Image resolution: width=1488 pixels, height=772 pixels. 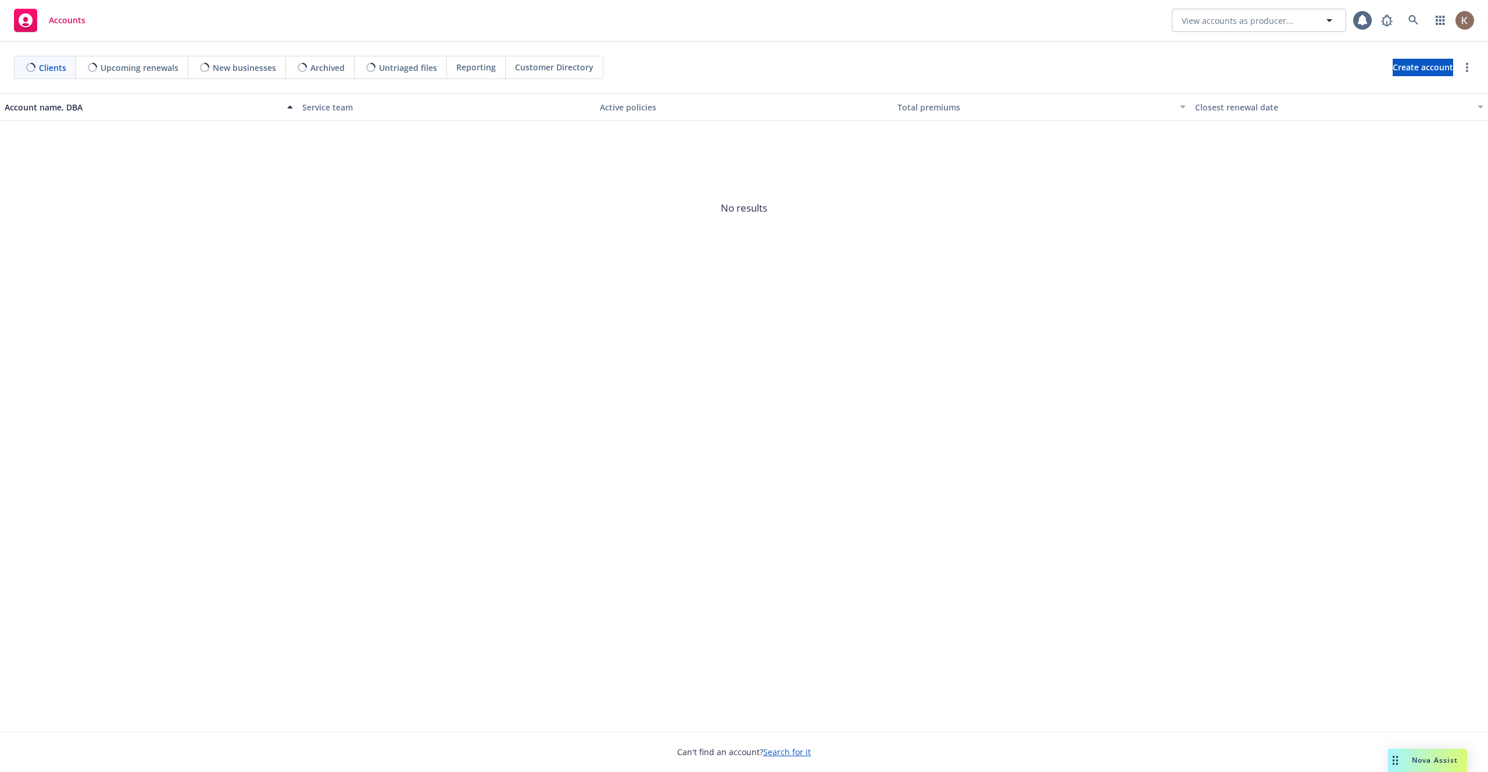 What do you see at coordinates (744, 107) in the screenshot?
I see `button: Active policies` at bounding box center [744, 107].